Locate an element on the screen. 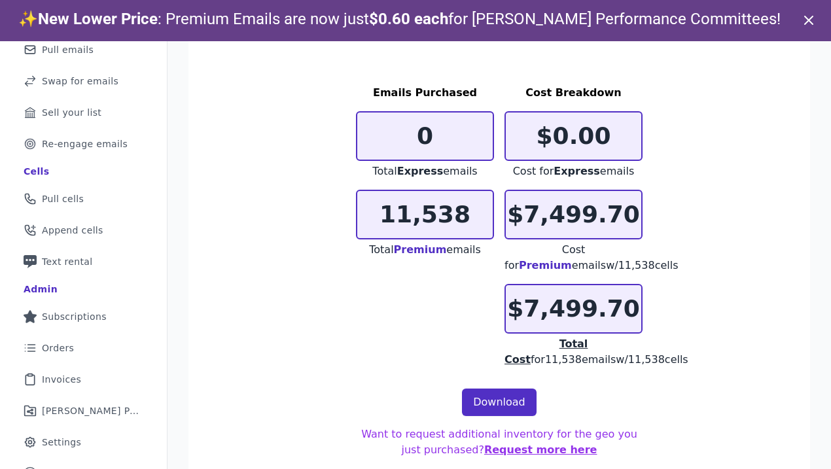  span: Text rental is located at coordinates (67, 262).